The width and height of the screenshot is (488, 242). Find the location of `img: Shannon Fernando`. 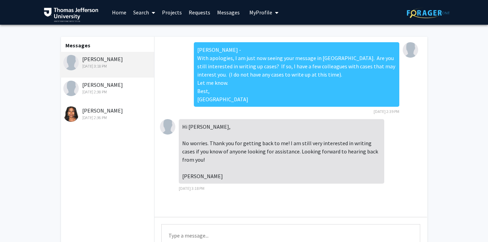

img: Shannon Fernando is located at coordinates (71, 114).